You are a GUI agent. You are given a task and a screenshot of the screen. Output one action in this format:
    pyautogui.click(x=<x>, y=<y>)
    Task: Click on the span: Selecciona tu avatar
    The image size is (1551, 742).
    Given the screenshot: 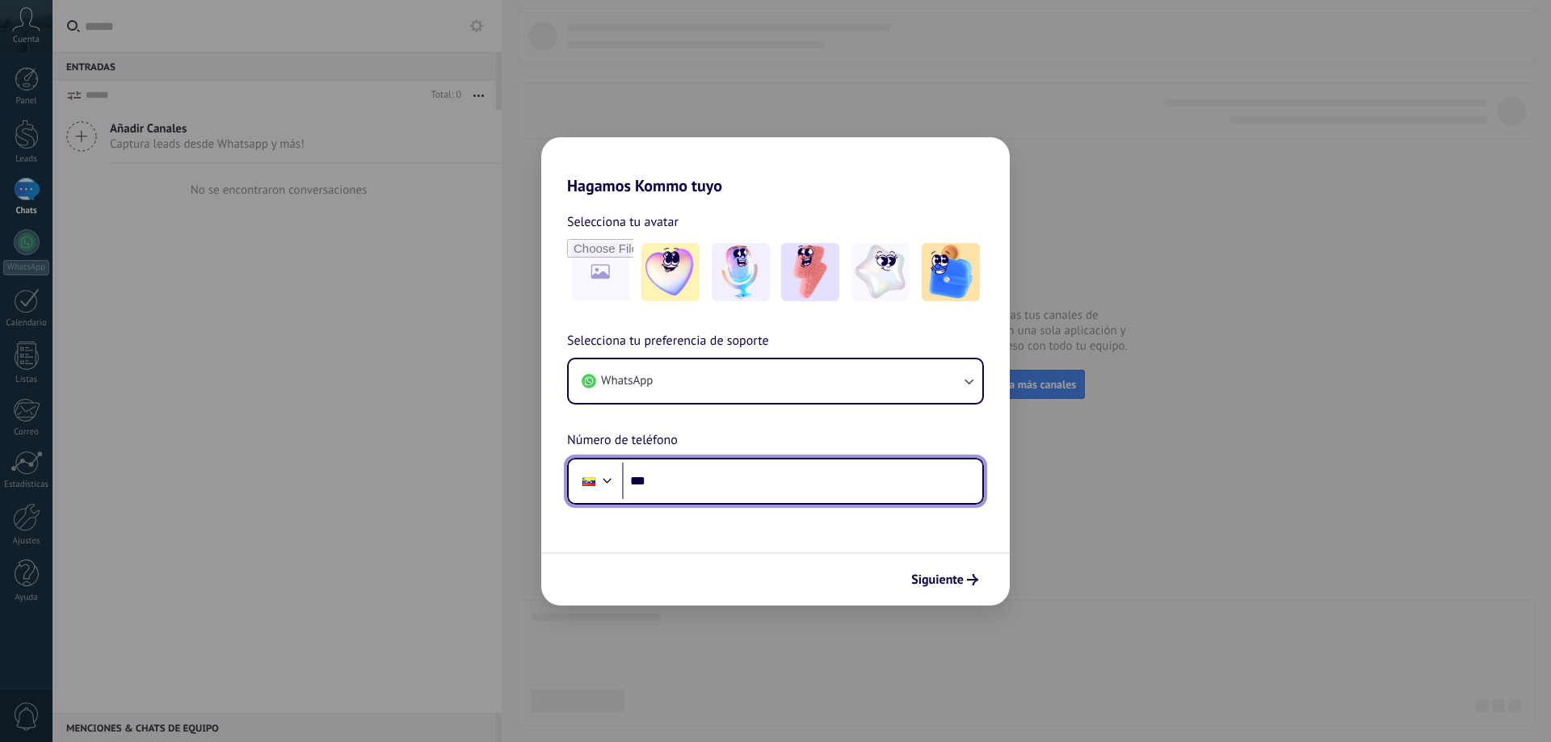 What is the action you would take?
    pyautogui.click(x=623, y=222)
    